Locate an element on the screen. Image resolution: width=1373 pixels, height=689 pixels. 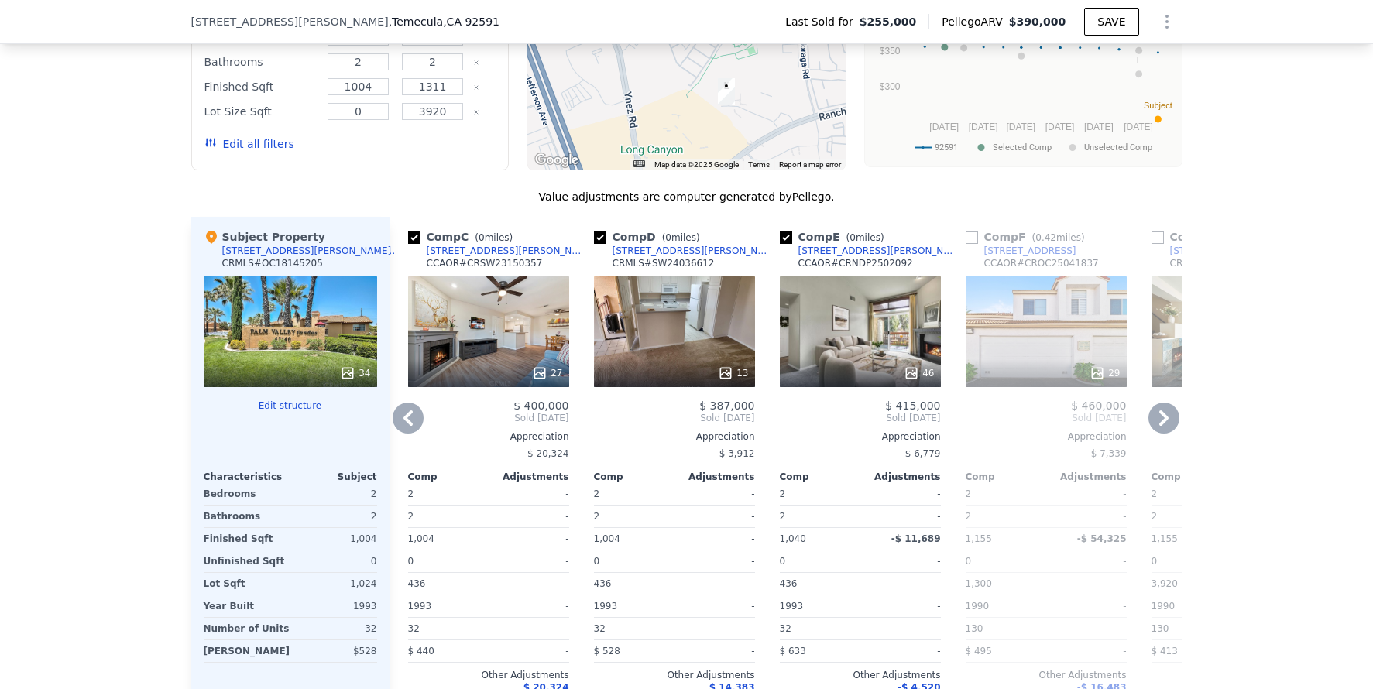
span: $ 413 is located at coordinates (1165, 651).